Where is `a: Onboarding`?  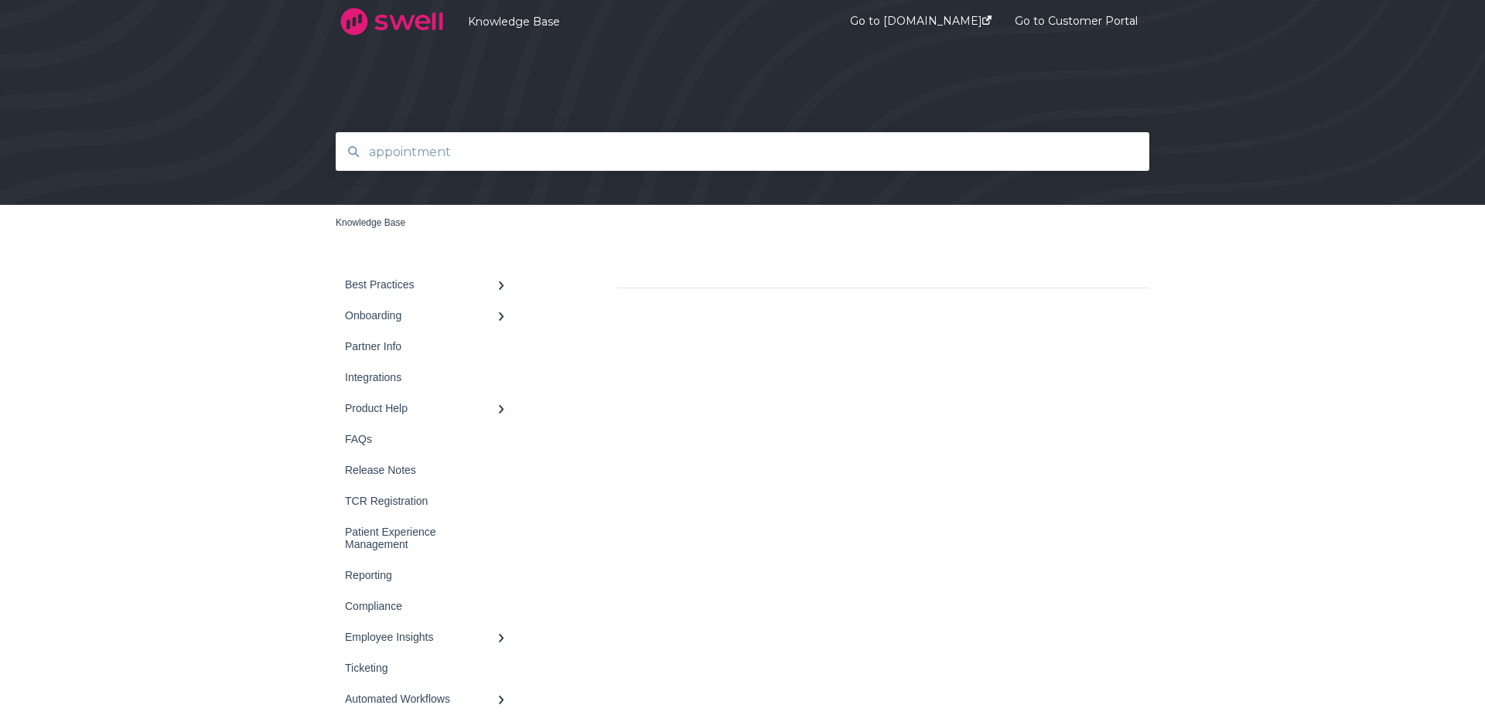
a: Onboarding is located at coordinates (428, 316).